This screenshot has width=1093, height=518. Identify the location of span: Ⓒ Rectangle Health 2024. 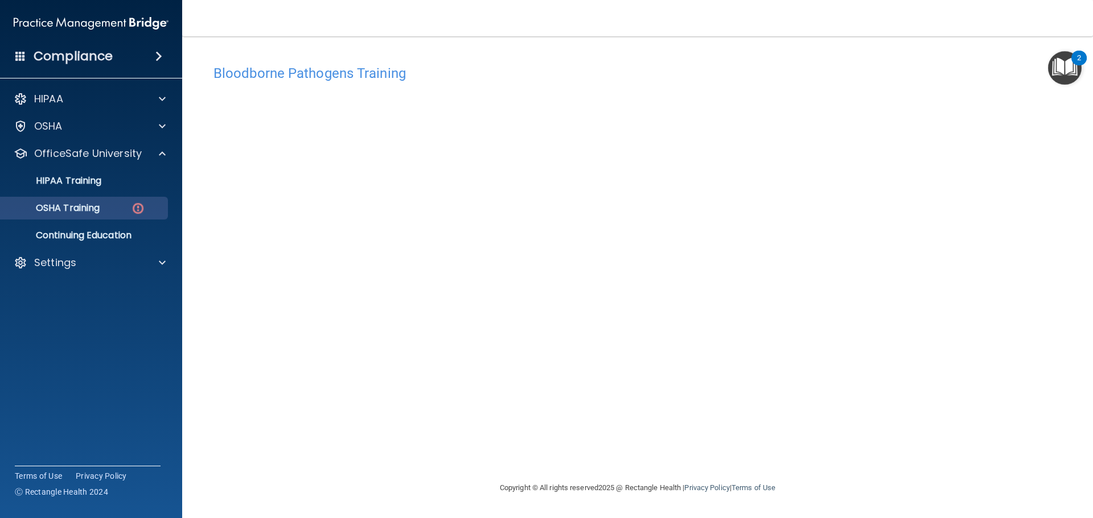
(61, 492).